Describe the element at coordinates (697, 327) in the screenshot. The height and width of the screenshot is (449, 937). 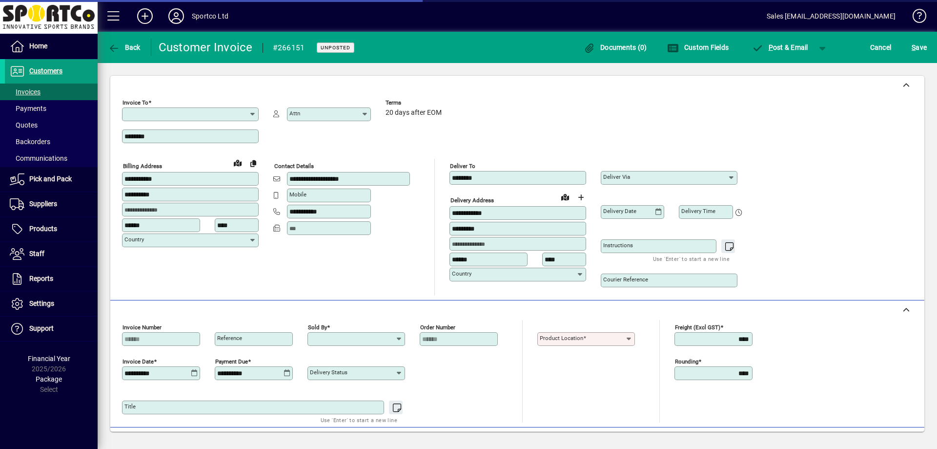
I see `mat-label: Freight (excl GST)` at that location.